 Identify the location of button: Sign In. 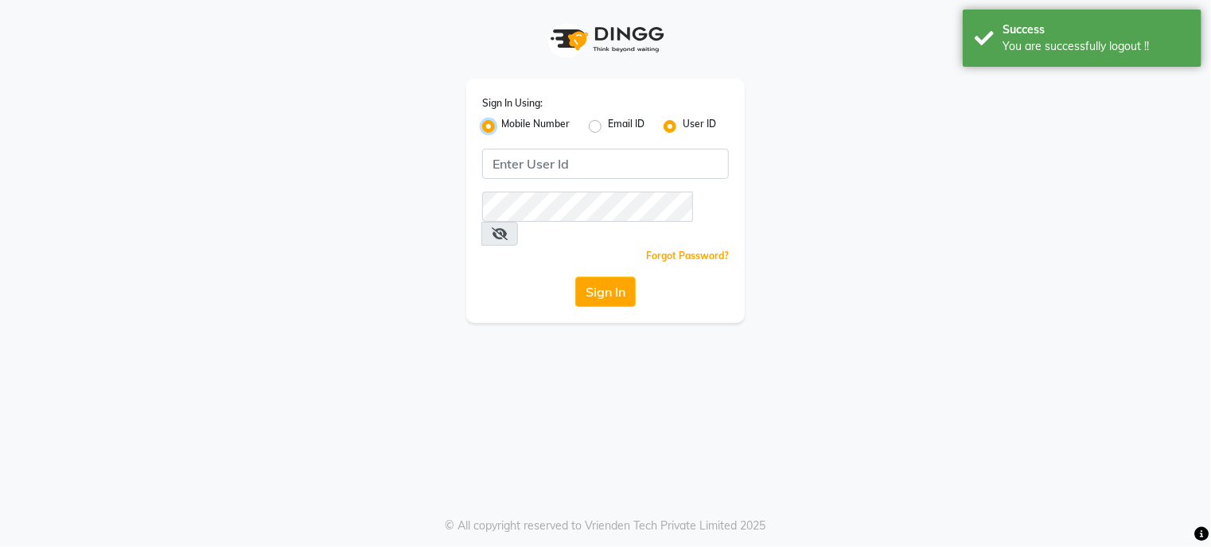
(605, 292).